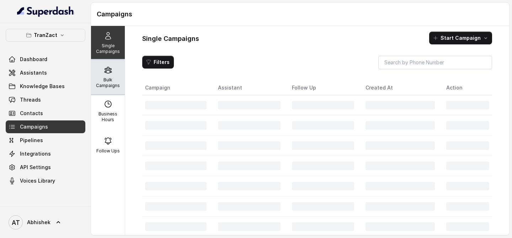 This screenshot has width=512, height=238. Describe the element at coordinates (46, 181) in the screenshot. I see `a: Voices Library` at that location.